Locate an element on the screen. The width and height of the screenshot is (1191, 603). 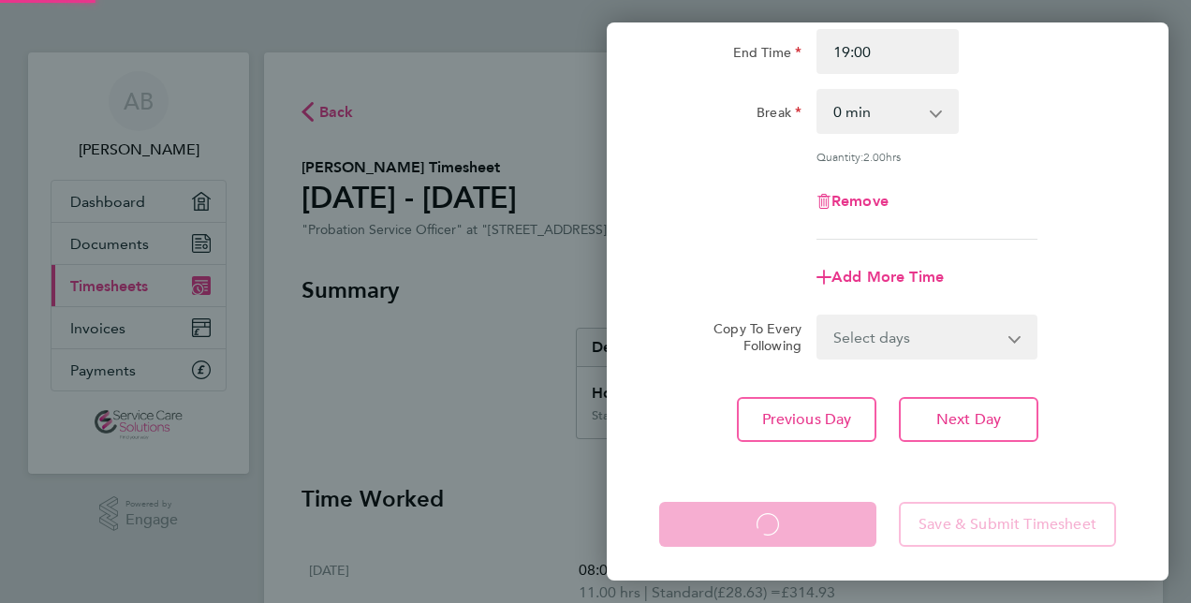
button: Remove is located at coordinates (852, 201).